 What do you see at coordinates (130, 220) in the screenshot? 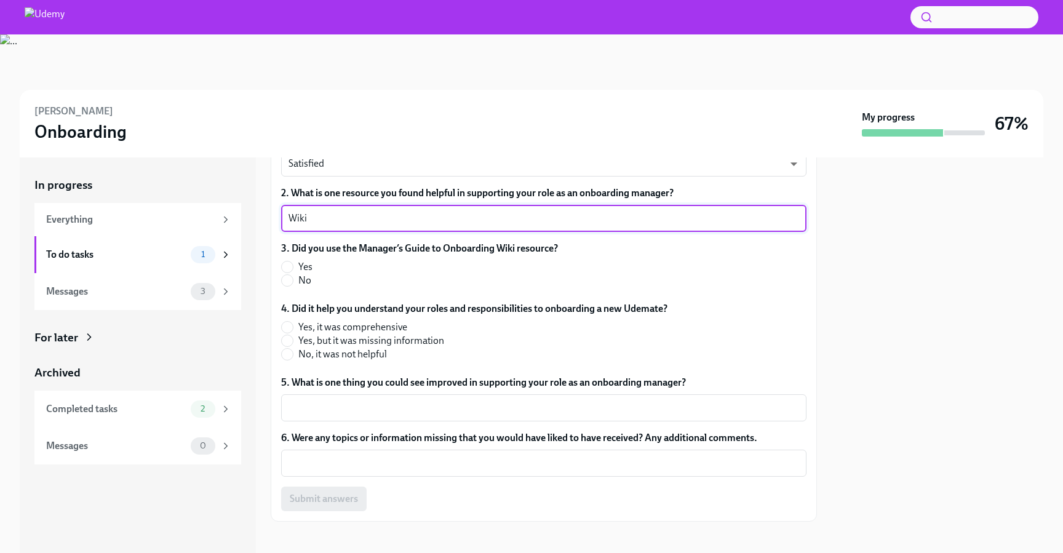
I see `div: Everything` at bounding box center [130, 220].